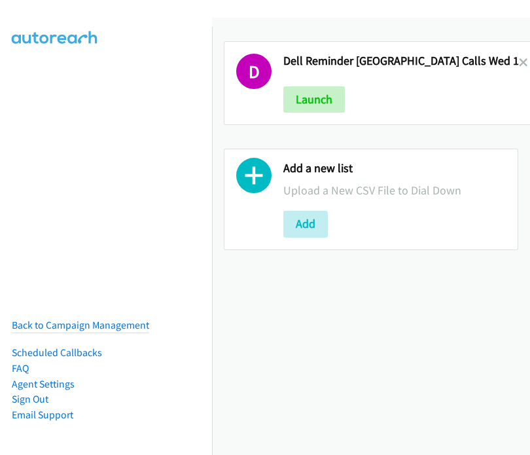  Describe the element at coordinates (80, 325) in the screenshot. I see `a: Back to Campaign Management` at that location.